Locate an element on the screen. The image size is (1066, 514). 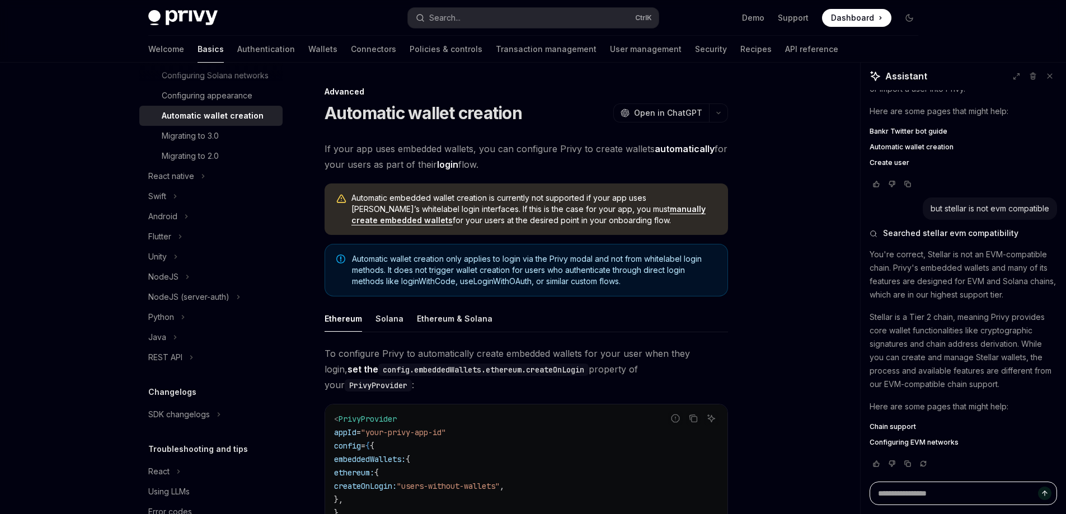
div: Migrating to 3.0 is located at coordinates (190, 136).